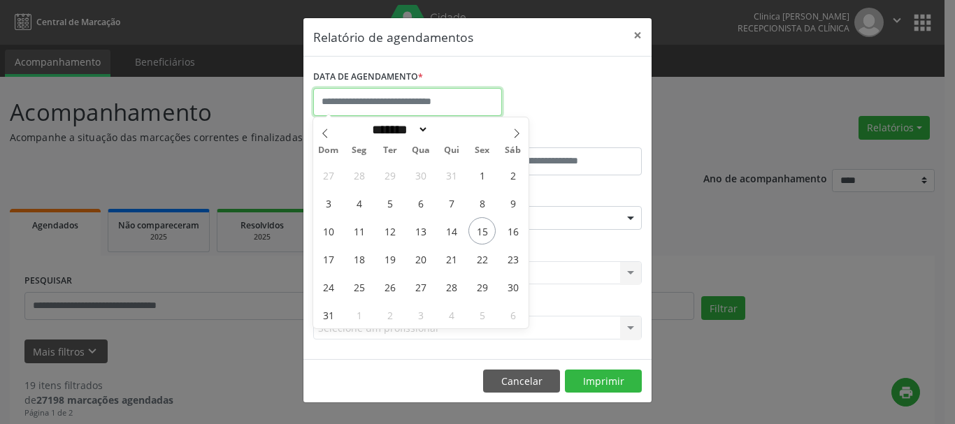 This screenshot has width=955, height=424. Describe the element at coordinates (359, 175) in the screenshot. I see `span: Julho 28, 2025` at that location.